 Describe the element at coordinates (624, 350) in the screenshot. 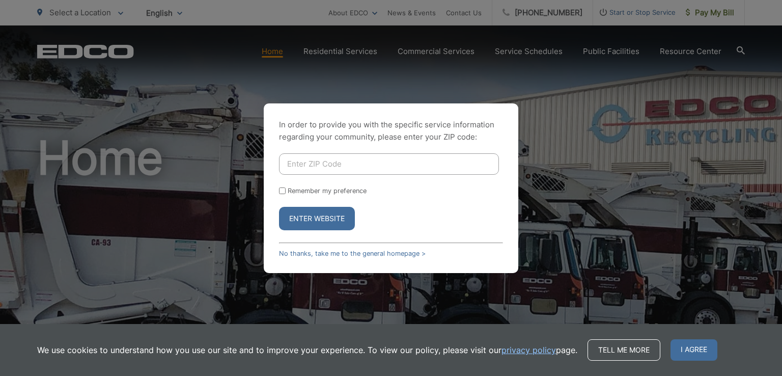

I see `a: Tell me more` at that location.